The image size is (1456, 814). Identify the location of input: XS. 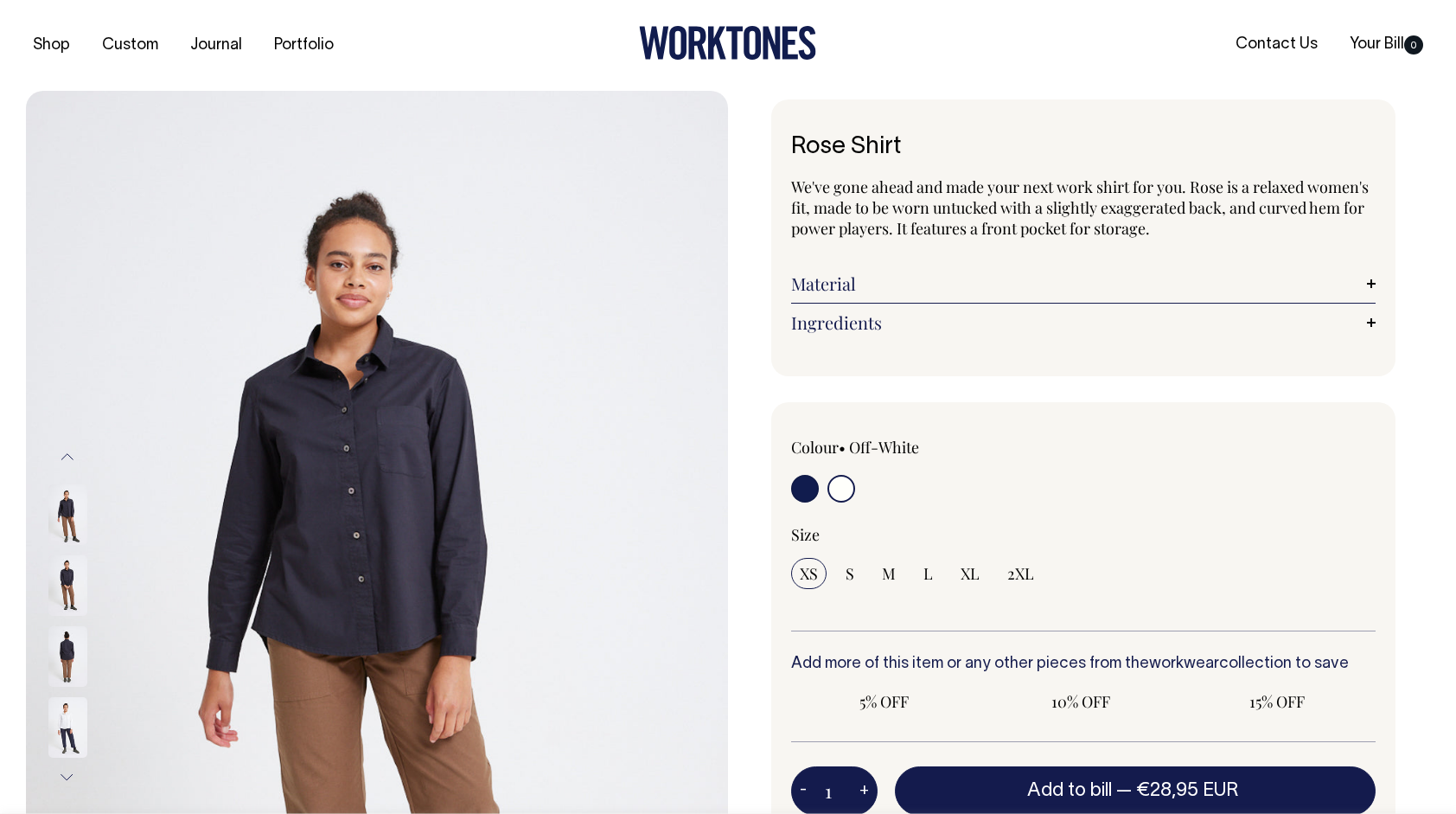
(808, 573).